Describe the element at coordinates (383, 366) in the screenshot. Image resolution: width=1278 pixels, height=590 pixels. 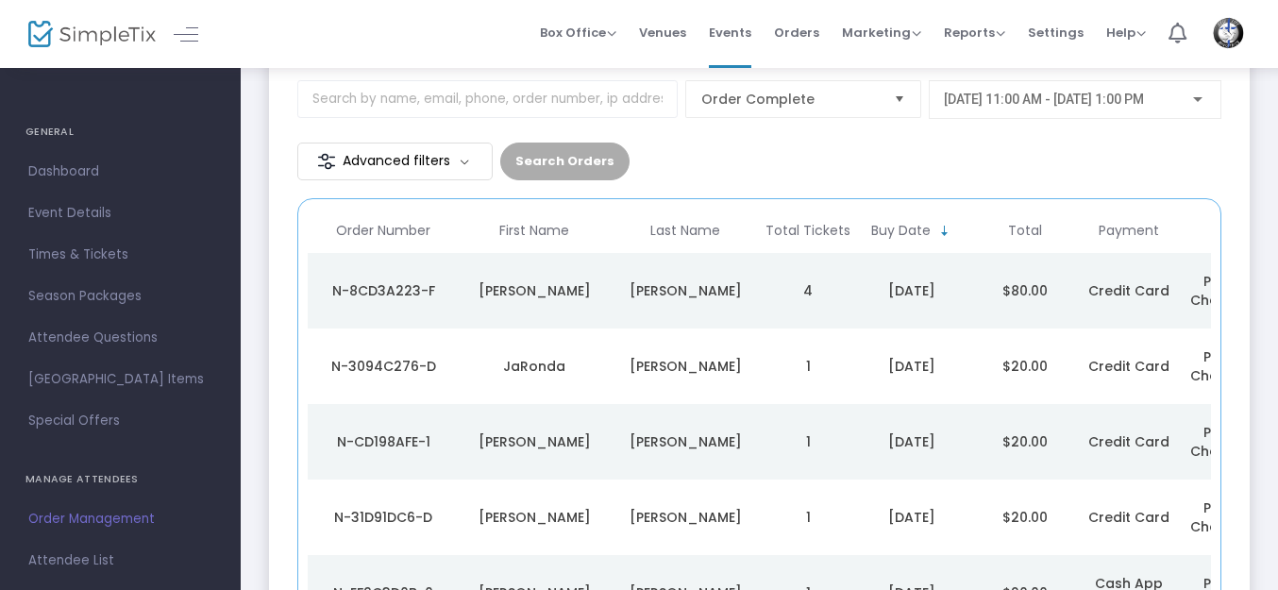
I see `div: N-3094C276-D` at that location.